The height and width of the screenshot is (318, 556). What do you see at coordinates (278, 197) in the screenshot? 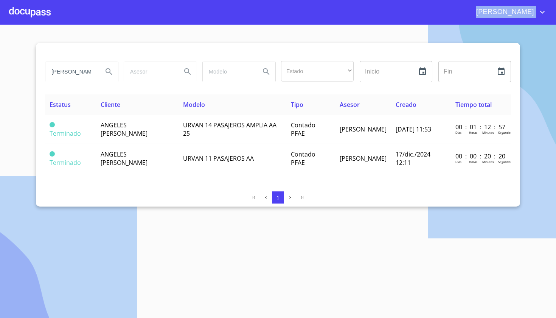
I see `button: 1` at bounding box center [278, 197].